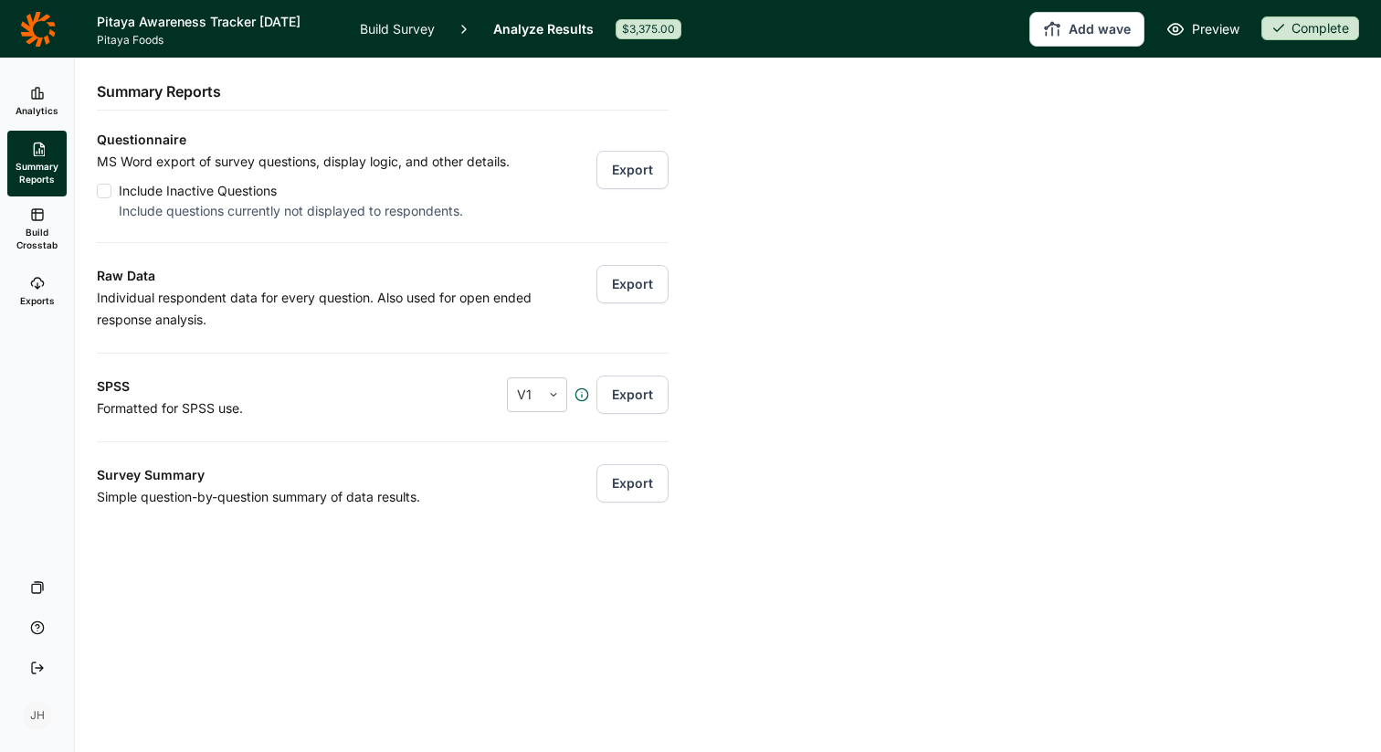  What do you see at coordinates (314, 191) in the screenshot?
I see `div: Include Inactive Questions` at bounding box center [314, 191].